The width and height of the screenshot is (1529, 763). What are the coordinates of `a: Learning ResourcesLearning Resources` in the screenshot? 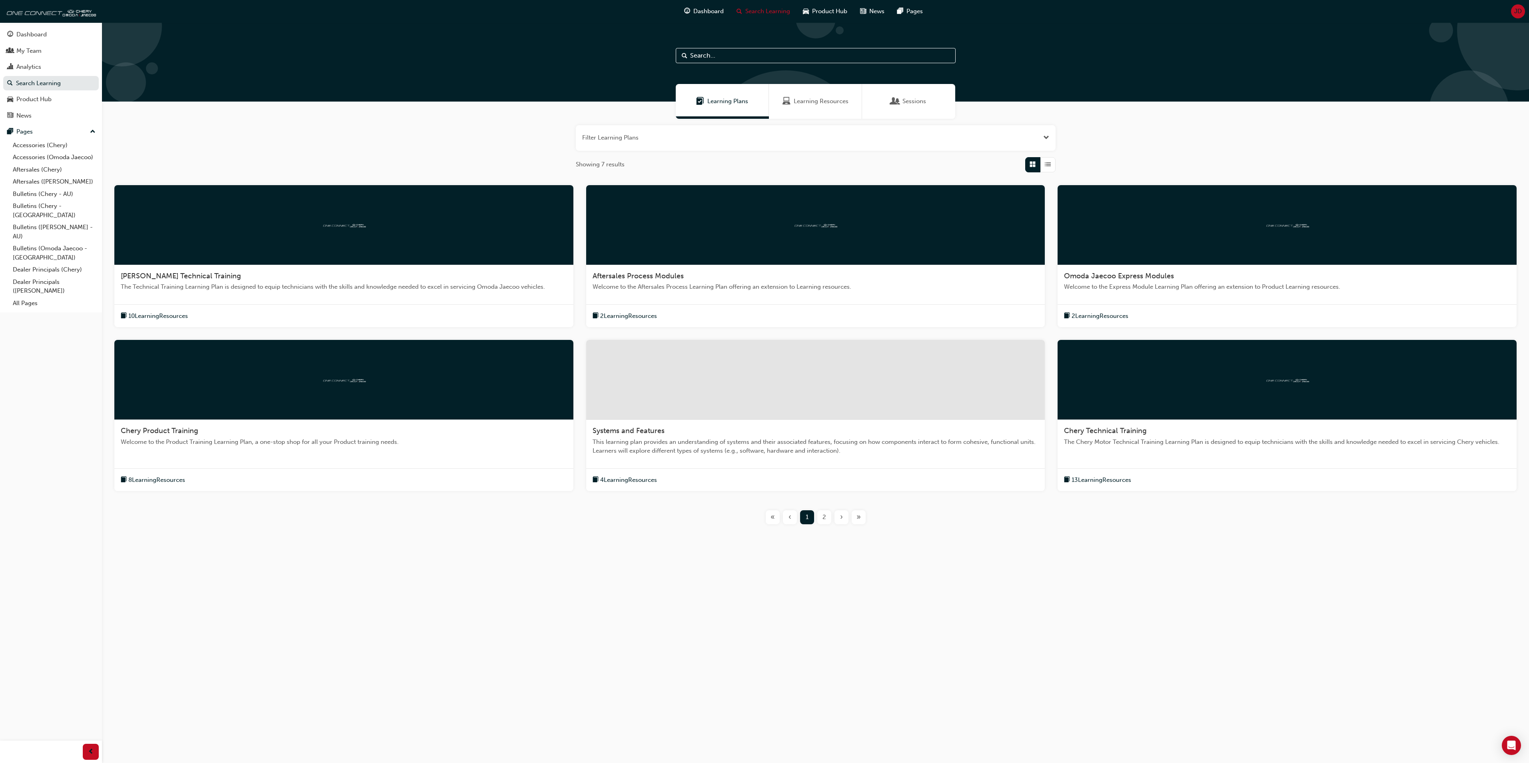 It's located at (815, 101).